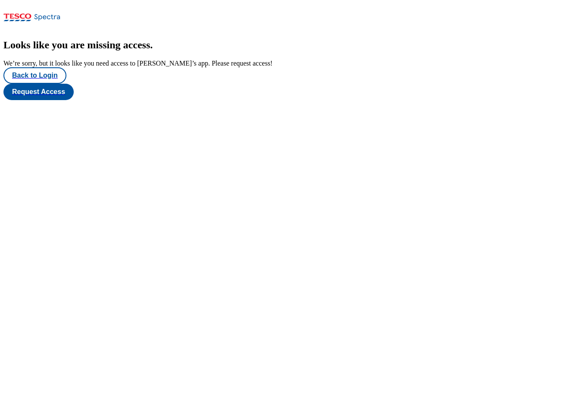  Describe the element at coordinates (286, 45) in the screenshot. I see `h2: Looks like you are missing access` at that location.